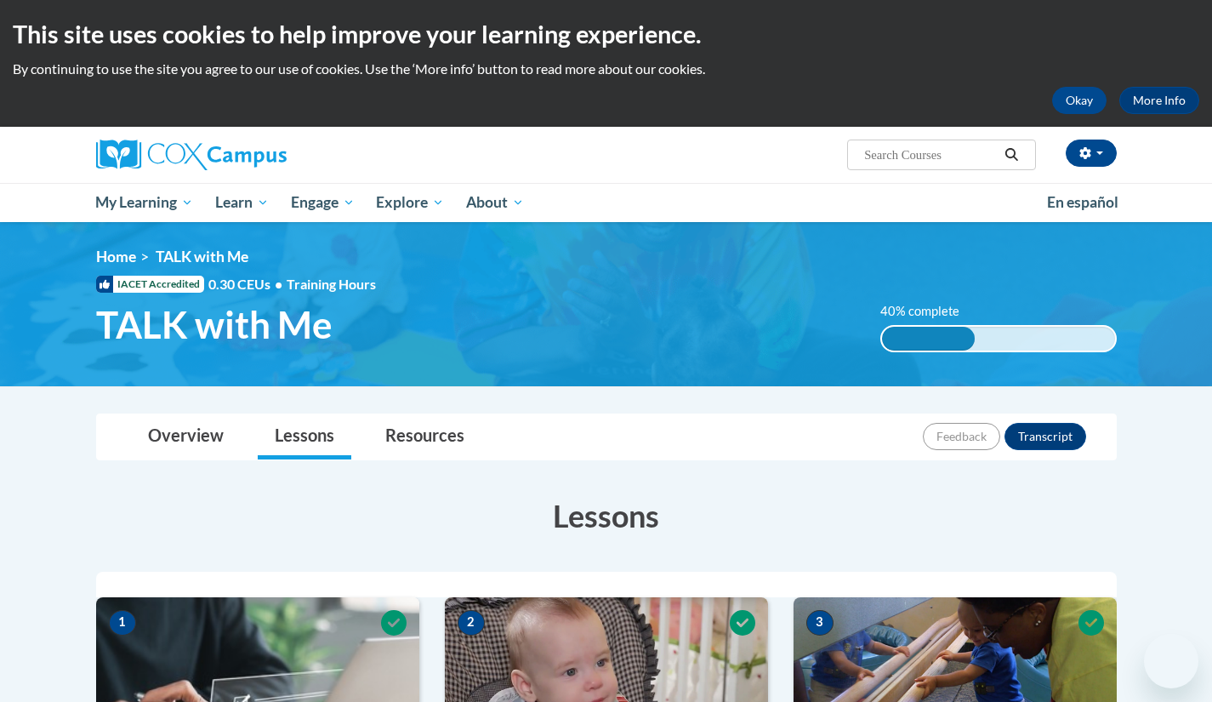 This screenshot has height=702, width=1212. What do you see at coordinates (424, 436) in the screenshot?
I see `a: Resources` at bounding box center [424, 436].